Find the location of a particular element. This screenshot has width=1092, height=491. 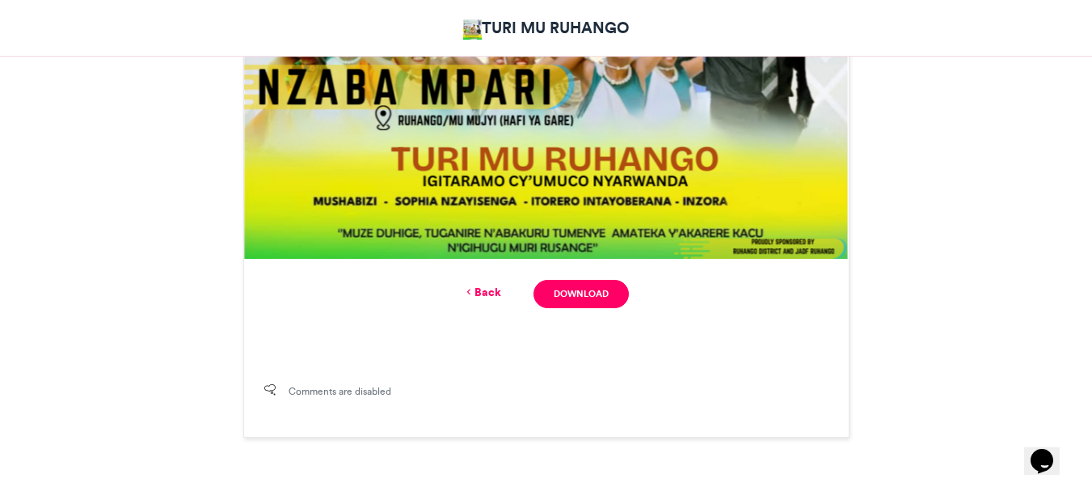

a: TURI MU RUHANGO is located at coordinates (546, 27).